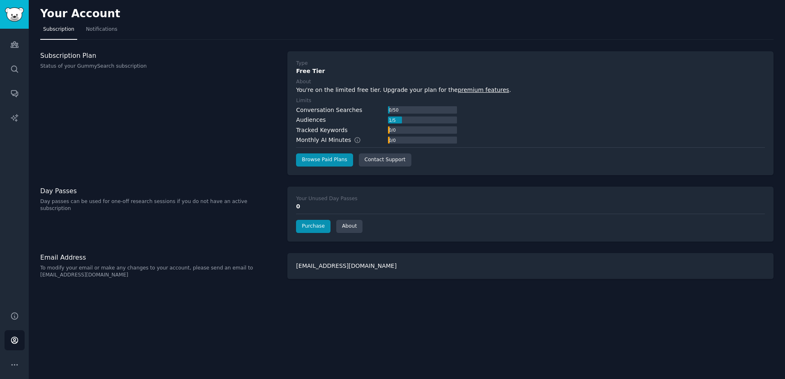  Describe the element at coordinates (349, 227) in the screenshot. I see `a: About` at that location.